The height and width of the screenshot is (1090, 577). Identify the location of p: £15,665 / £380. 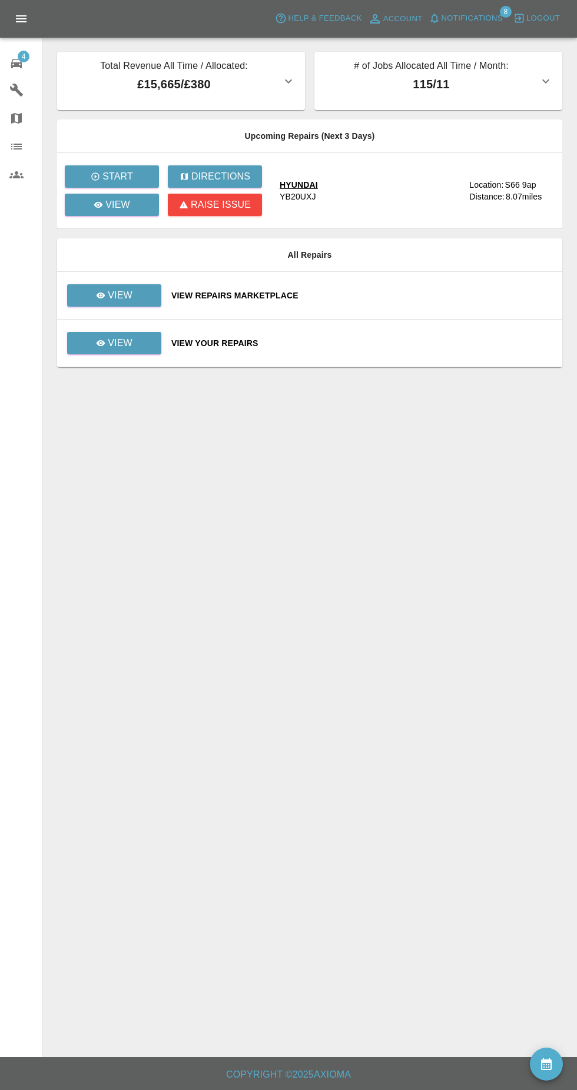
(174, 84).